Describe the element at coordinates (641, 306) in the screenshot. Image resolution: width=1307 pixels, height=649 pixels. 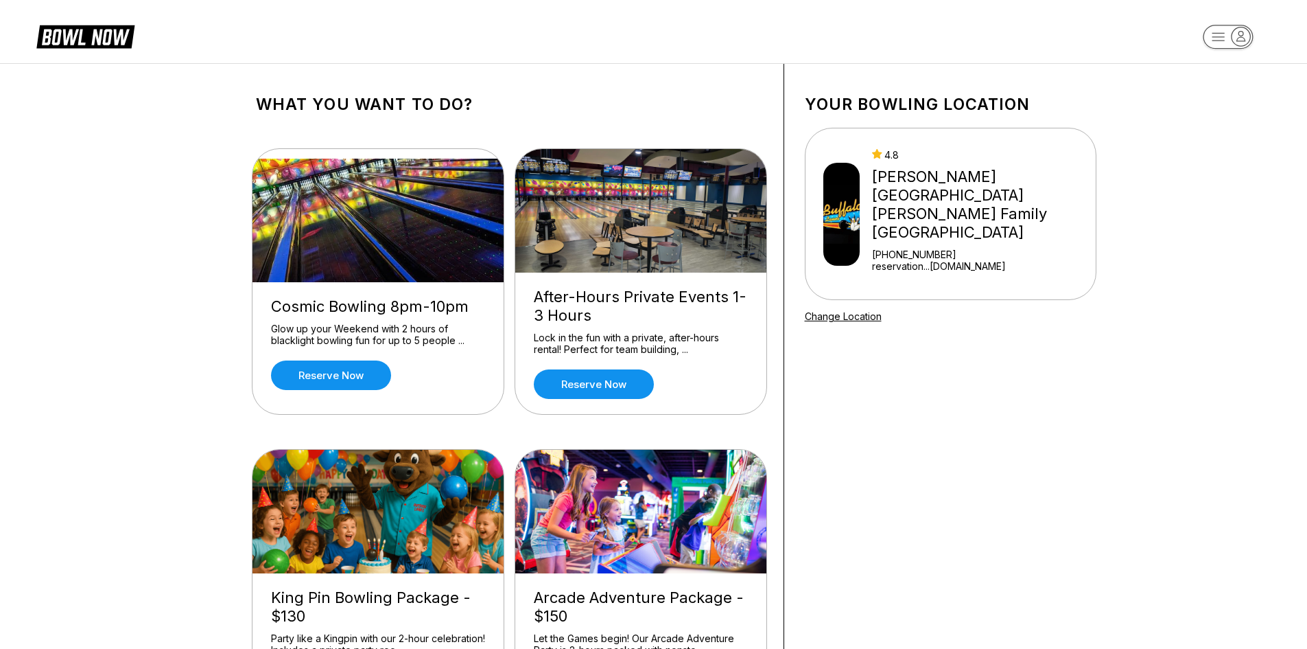
I see `div: After-Hours Private Events 1-3 Hours` at that location.